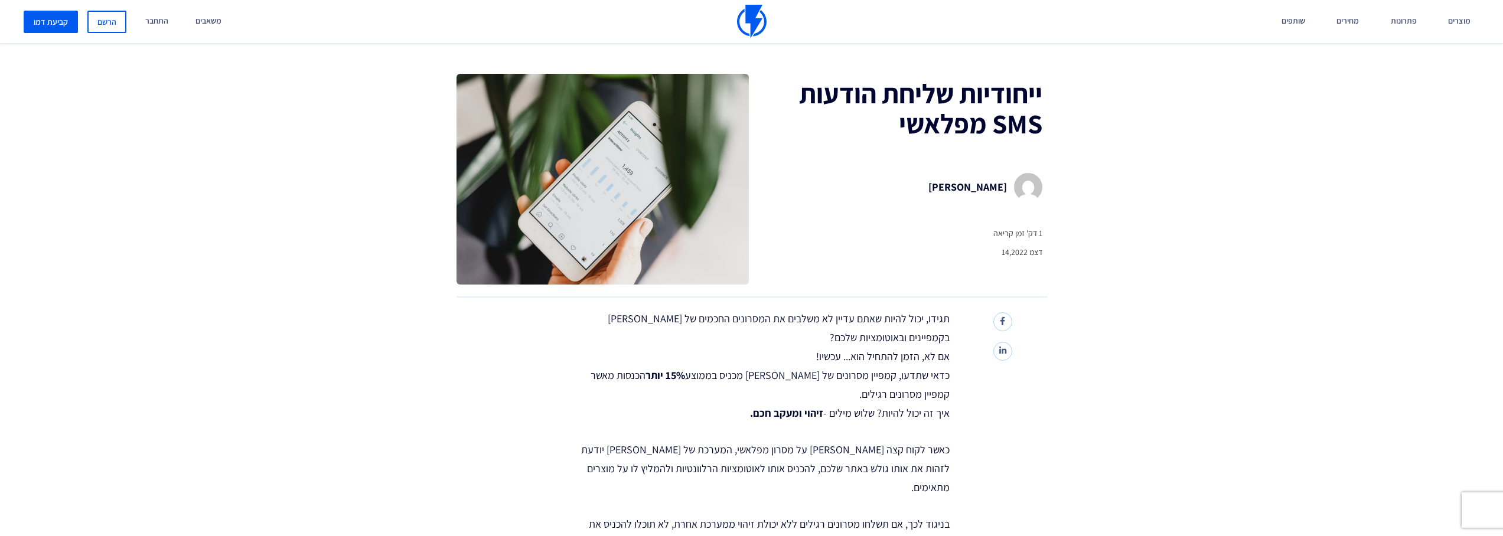  Describe the element at coordinates (107, 22) in the screenshot. I see `a: הרשם` at that location.